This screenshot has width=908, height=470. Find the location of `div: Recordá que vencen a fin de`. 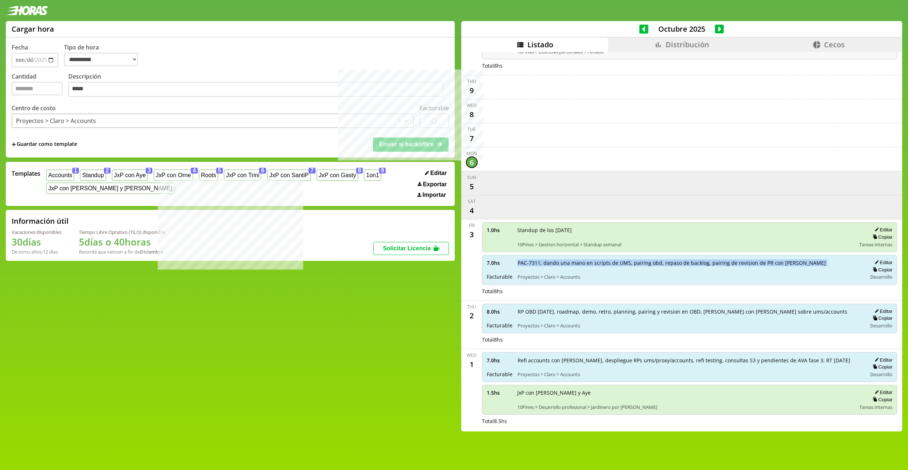

div: Recordá que vencen a fin de is located at coordinates (122, 251).